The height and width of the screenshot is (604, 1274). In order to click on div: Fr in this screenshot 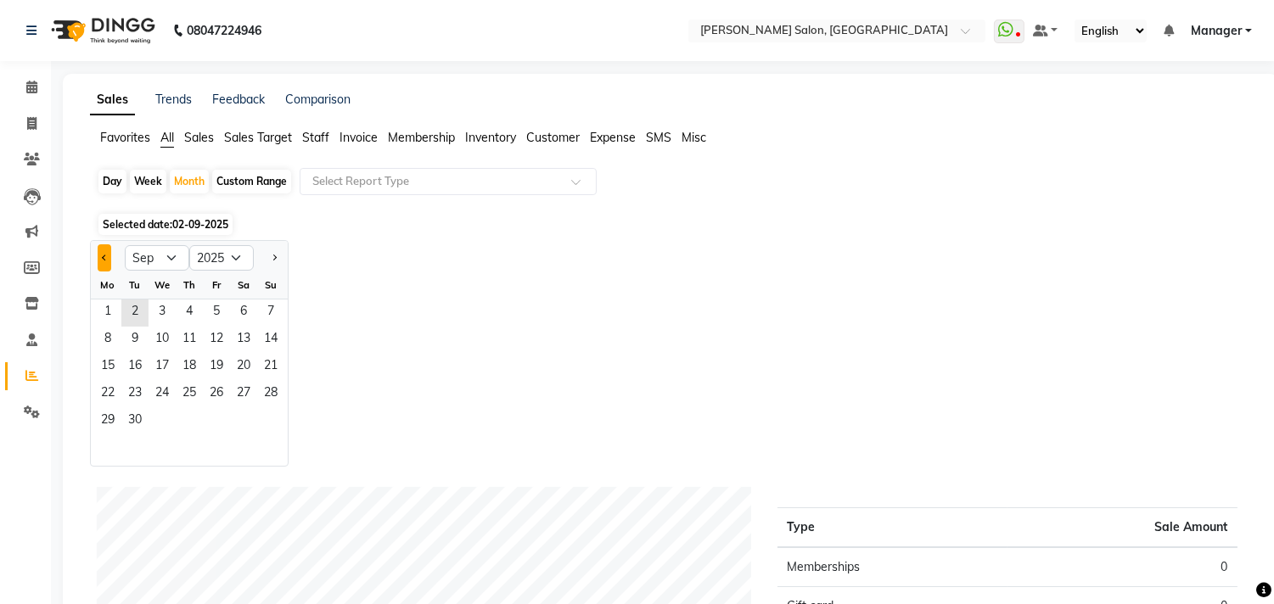, I will do `click(216, 285)`.